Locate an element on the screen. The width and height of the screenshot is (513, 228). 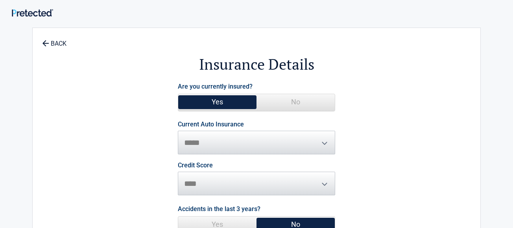
span: Yes is located at coordinates (217, 102).